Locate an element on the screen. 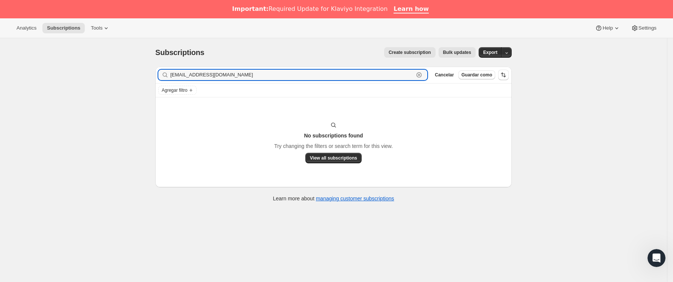 Image resolution: width=673 pixels, height=282 pixels. button: Subscriptions is located at coordinates (63, 28).